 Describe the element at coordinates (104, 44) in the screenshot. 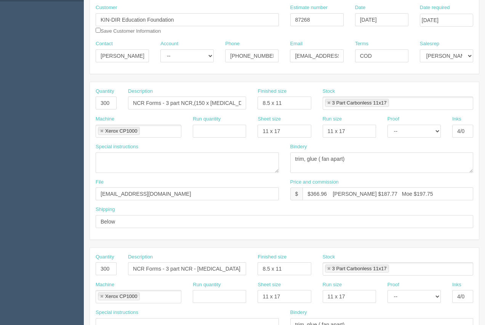

I see `label: Contact` at that location.